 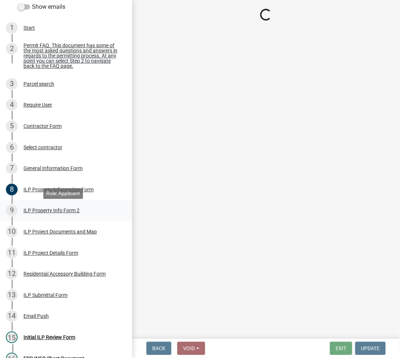 I want to click on div: Initial ILP Review Form, so click(x=49, y=338).